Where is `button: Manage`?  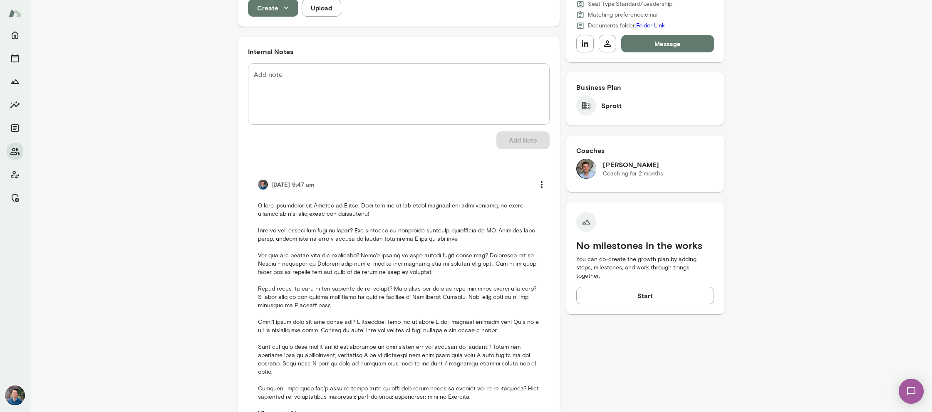 button: Manage is located at coordinates (15, 198).